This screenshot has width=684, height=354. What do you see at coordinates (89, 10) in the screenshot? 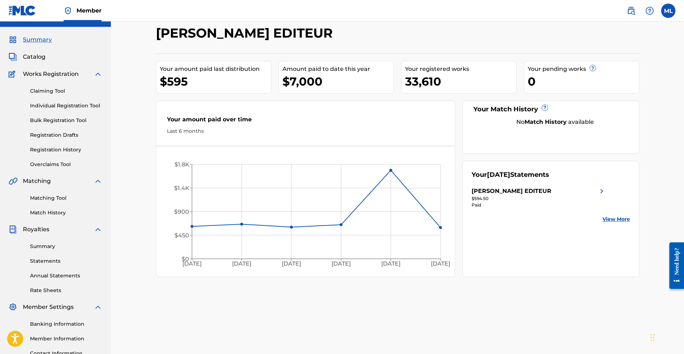
I see `span: Member` at bounding box center [89, 10].